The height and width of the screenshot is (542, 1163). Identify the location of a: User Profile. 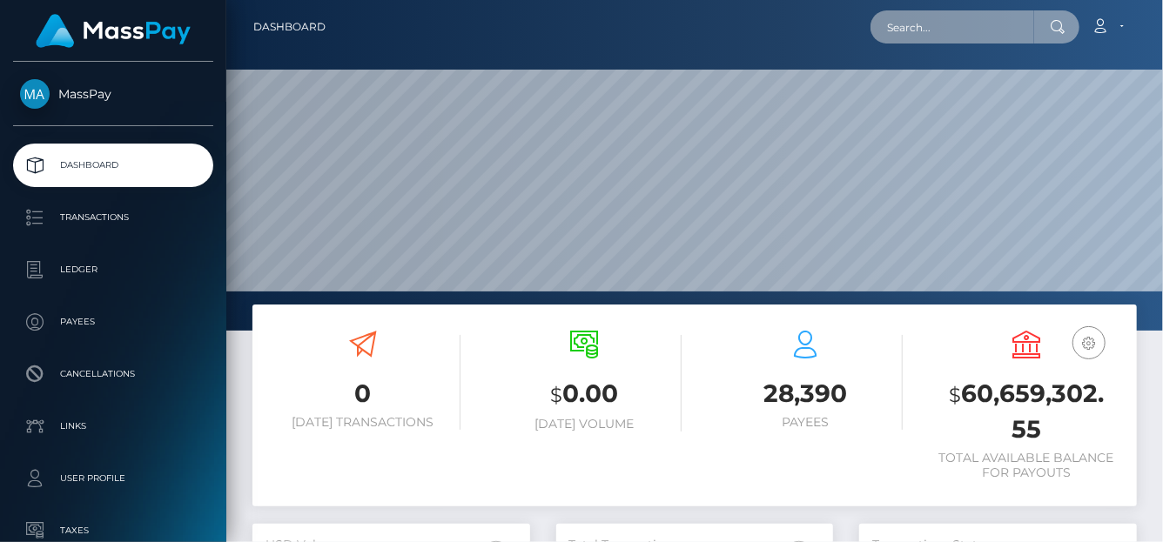
(113, 479).